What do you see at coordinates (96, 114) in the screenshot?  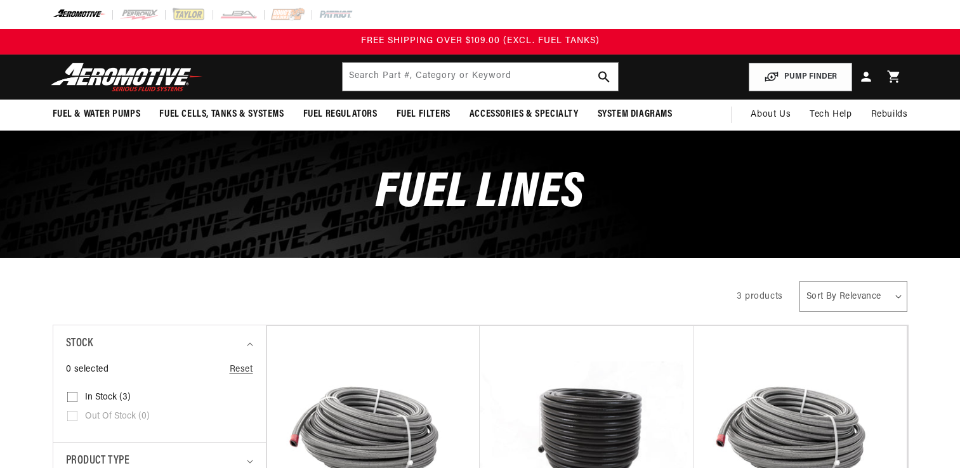 I see `span: Fuel & Water Pumps` at bounding box center [96, 114].